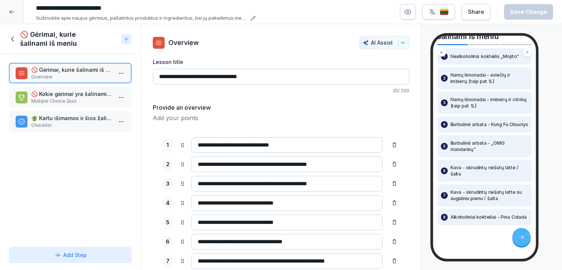 The width and height of the screenshot is (562, 270). Describe the element at coordinates (70, 255) in the screenshot. I see `button: Add Step` at that location.